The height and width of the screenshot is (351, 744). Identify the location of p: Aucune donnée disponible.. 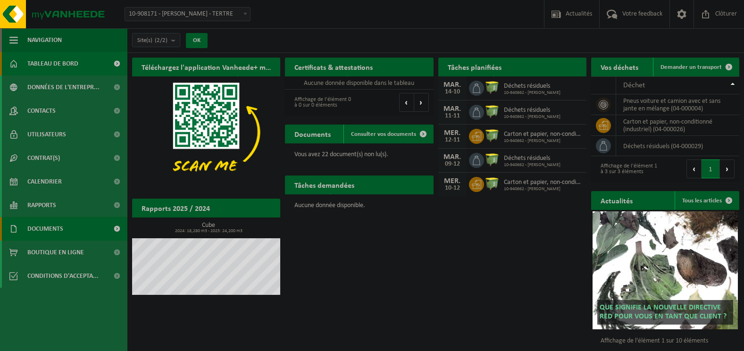
(359, 206).